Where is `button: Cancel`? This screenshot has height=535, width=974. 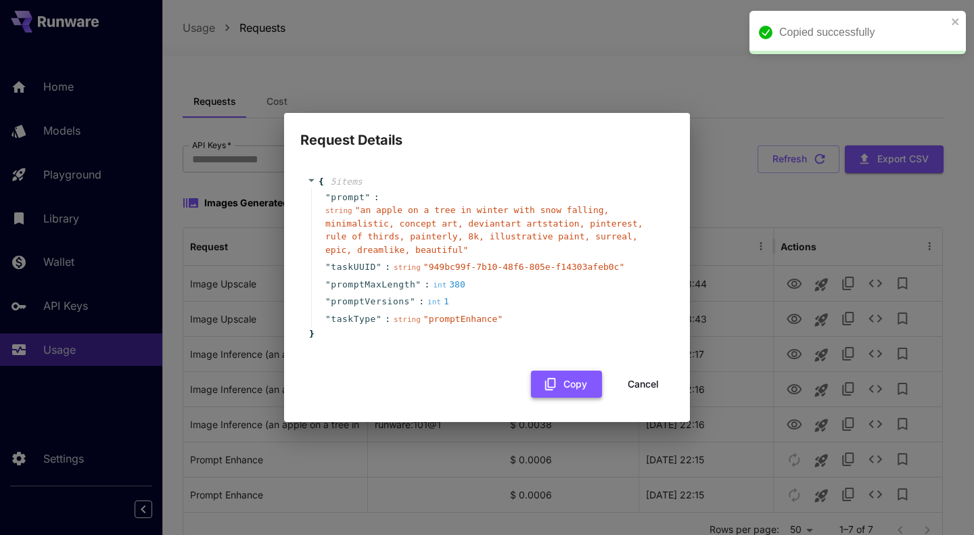 button: Cancel is located at coordinates (643, 384).